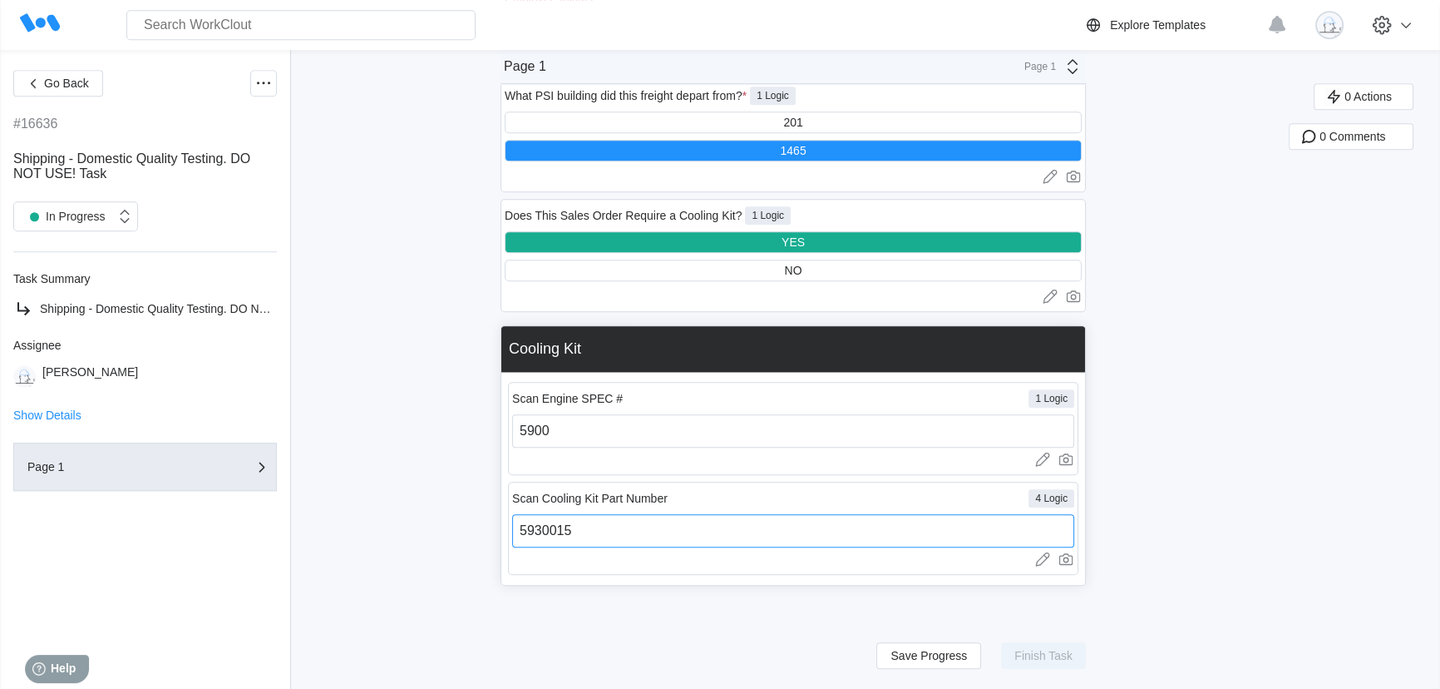  Describe the element at coordinates (1051, 498) in the screenshot. I see `div: 4 Logic` at that location.